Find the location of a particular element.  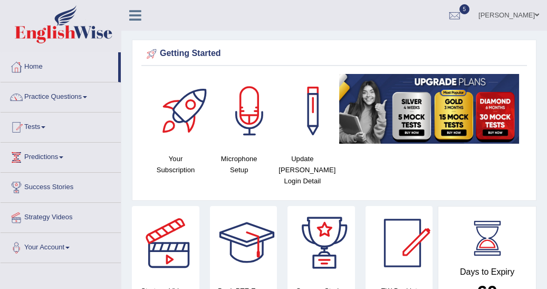

h4: Microphone Setup is located at coordinates (239, 164).